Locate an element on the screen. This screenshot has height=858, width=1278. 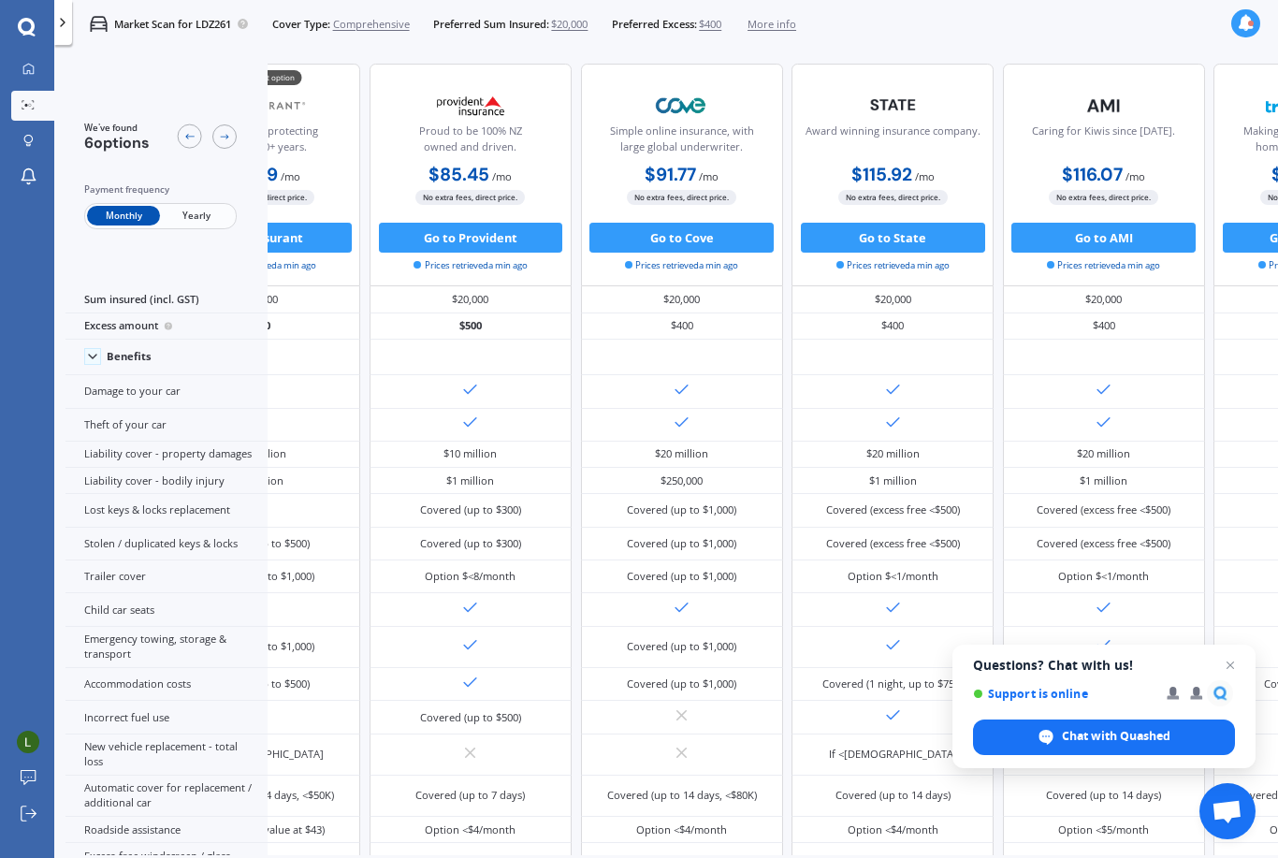
div: Stolen / duplicated keys & locks is located at coordinates (167, 544).